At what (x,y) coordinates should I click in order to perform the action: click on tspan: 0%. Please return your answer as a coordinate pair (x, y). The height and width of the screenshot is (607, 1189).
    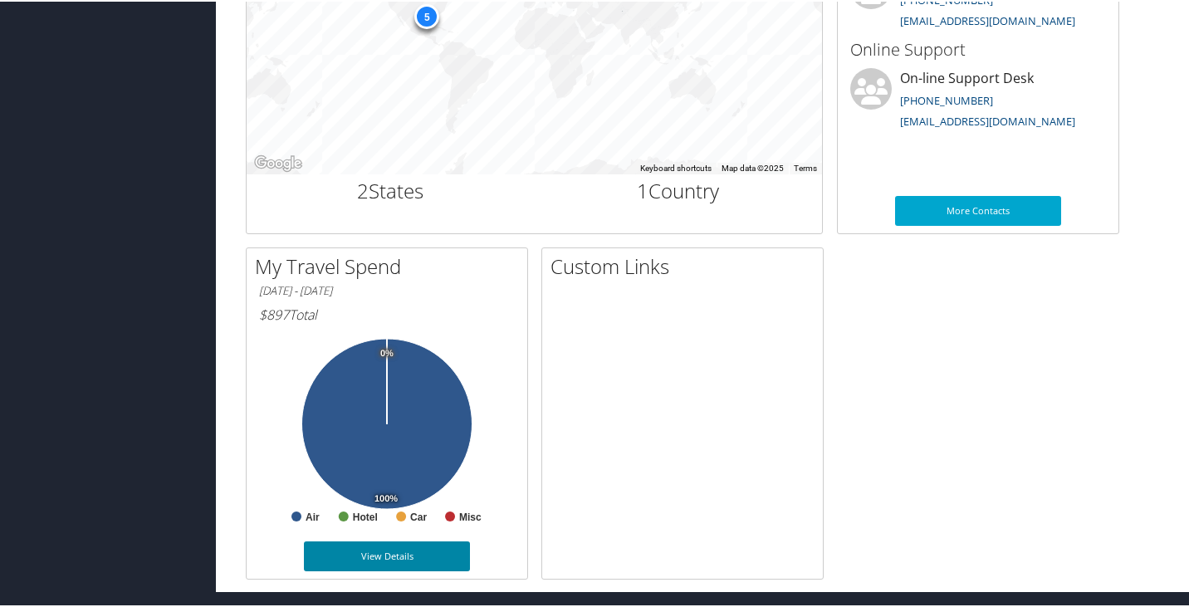
    Looking at the image, I should click on (387, 352).